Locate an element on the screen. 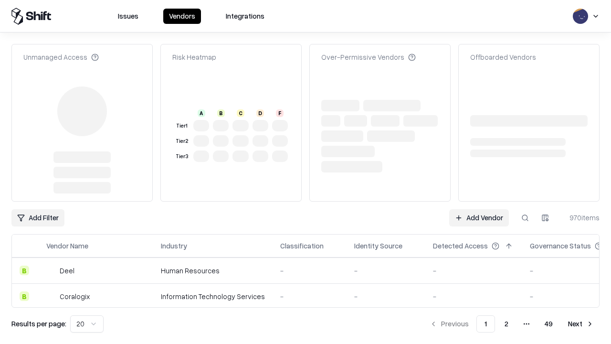 The image size is (611, 344). button: 2 is located at coordinates (506, 323).